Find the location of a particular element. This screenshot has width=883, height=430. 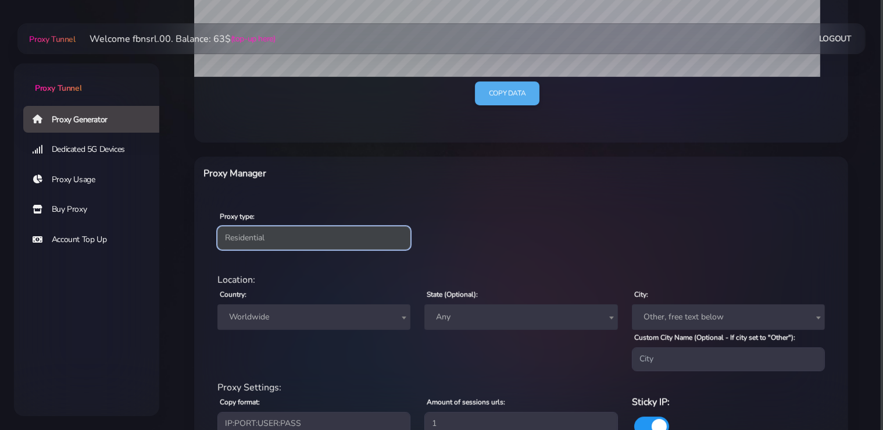

div: Proxy Settings: is located at coordinates (521, 387).